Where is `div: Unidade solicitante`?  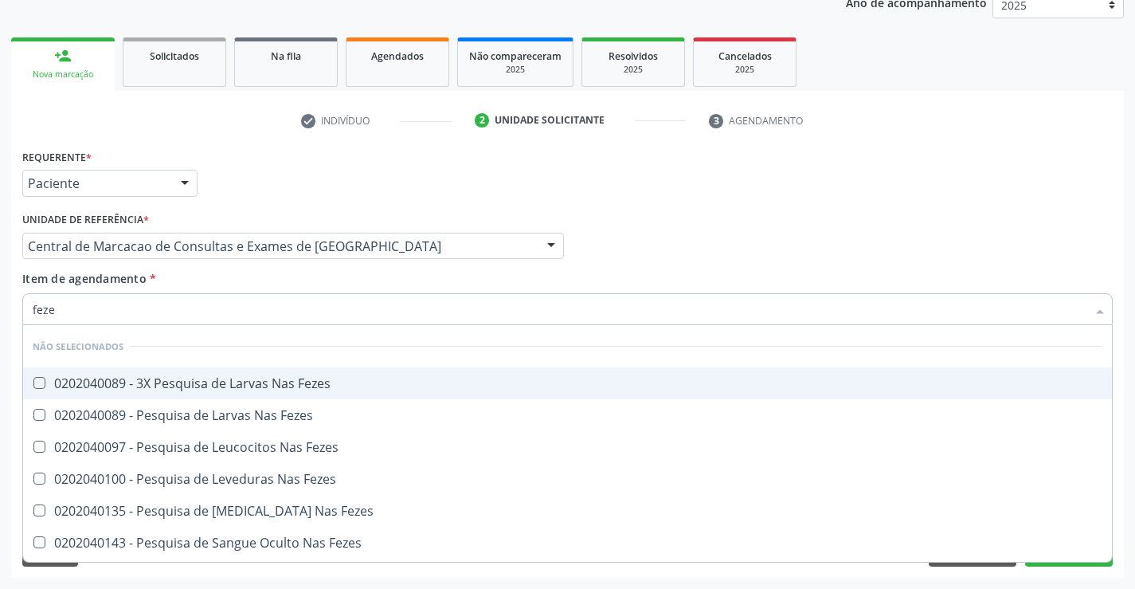 div: Unidade solicitante is located at coordinates (550, 120).